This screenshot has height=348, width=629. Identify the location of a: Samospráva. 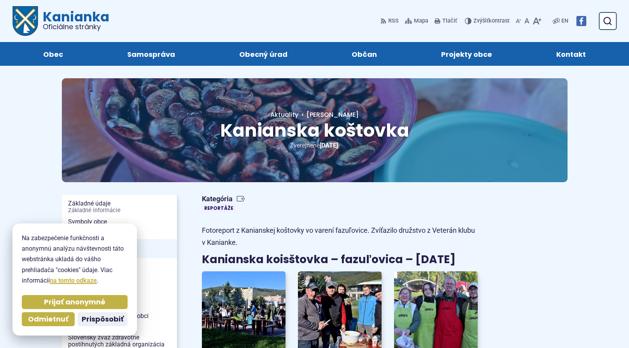
(151, 54).